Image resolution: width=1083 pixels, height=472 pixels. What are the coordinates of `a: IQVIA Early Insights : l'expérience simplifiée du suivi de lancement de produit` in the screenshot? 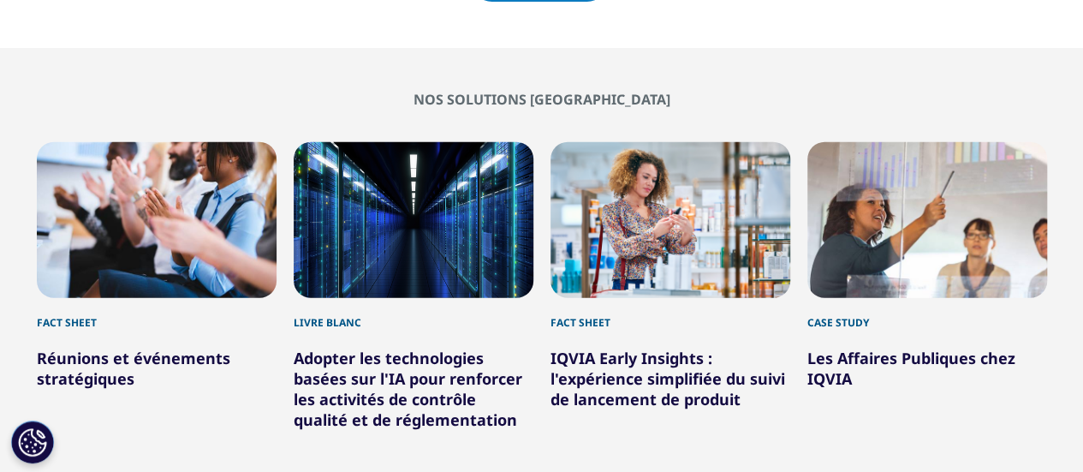 It's located at (668, 378).